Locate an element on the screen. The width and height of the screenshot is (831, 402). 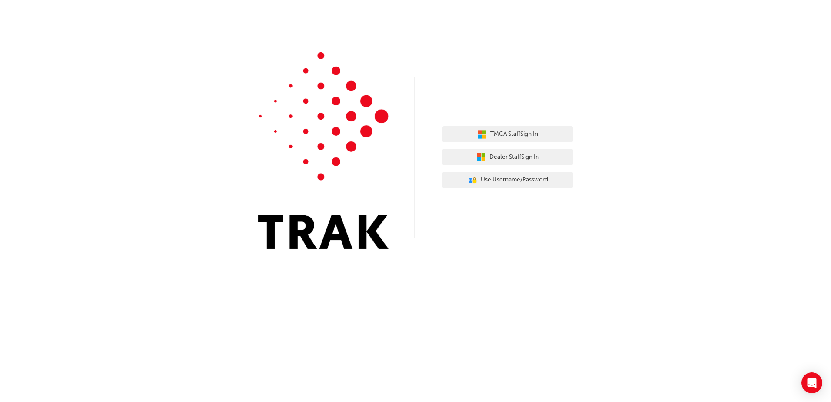
button: TMCA StaffSign In is located at coordinates (508, 134).